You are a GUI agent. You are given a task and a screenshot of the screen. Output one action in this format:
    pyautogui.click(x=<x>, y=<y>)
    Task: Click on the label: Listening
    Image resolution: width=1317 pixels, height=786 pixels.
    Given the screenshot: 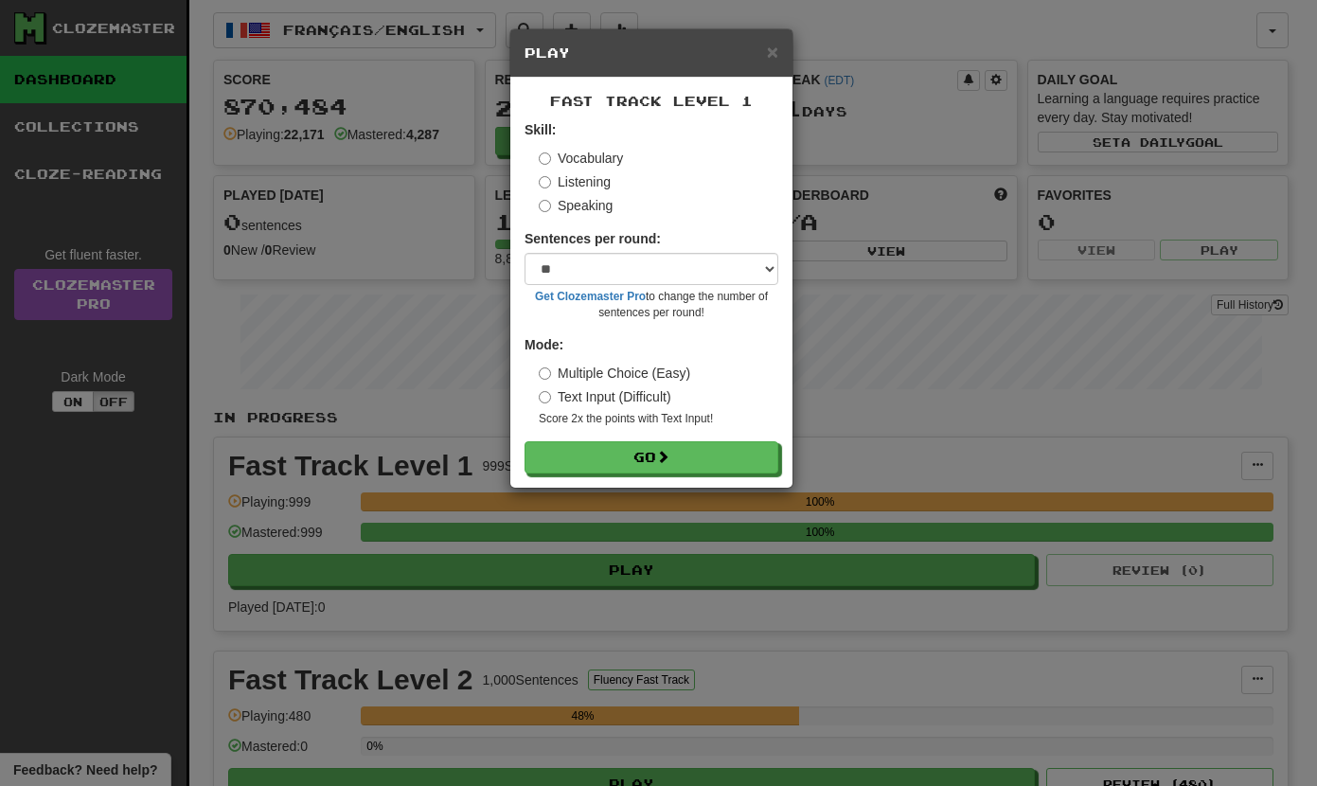 What is the action you would take?
    pyautogui.click(x=575, y=182)
    